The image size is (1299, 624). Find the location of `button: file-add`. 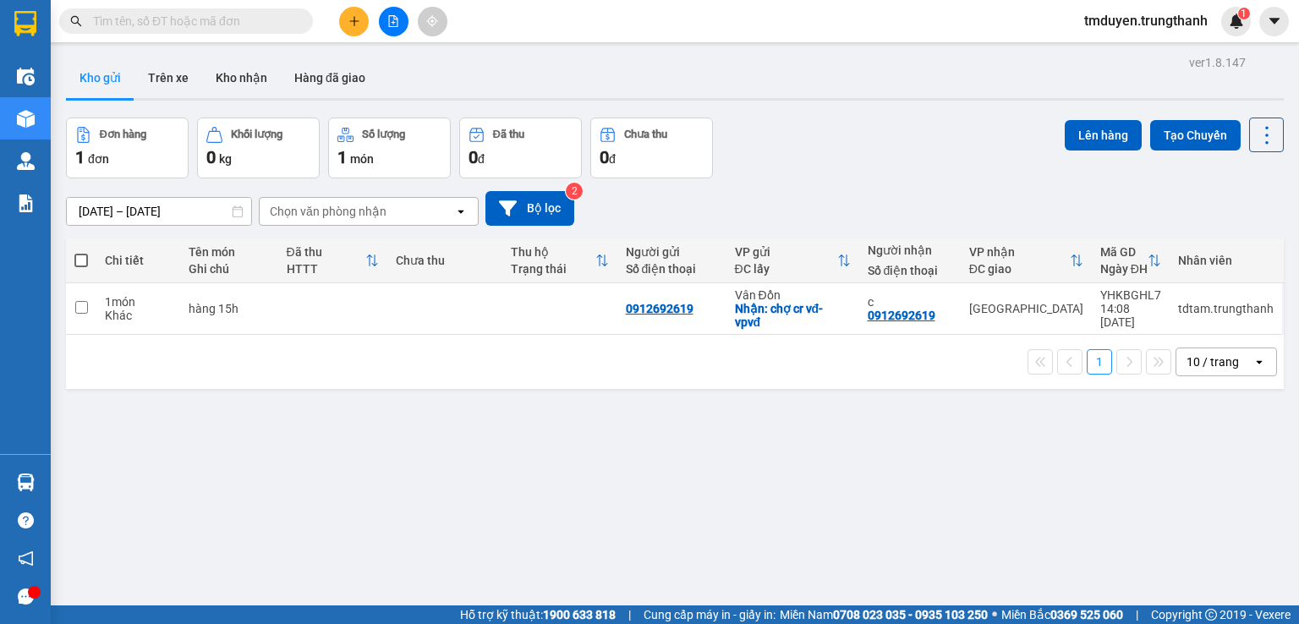

button: file-add is located at coordinates (393, 21).